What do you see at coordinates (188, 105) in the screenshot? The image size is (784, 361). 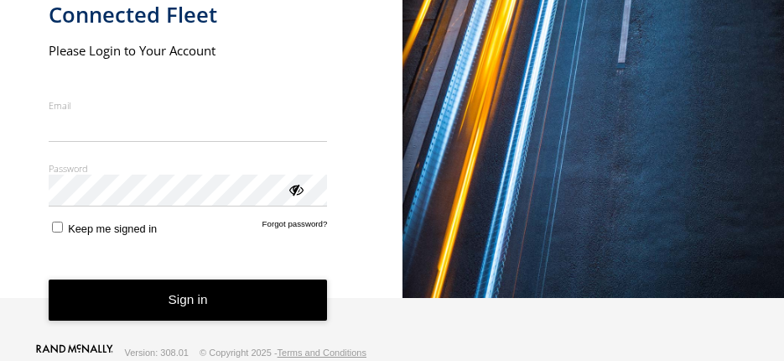 I see `label: Email` at bounding box center [188, 105].